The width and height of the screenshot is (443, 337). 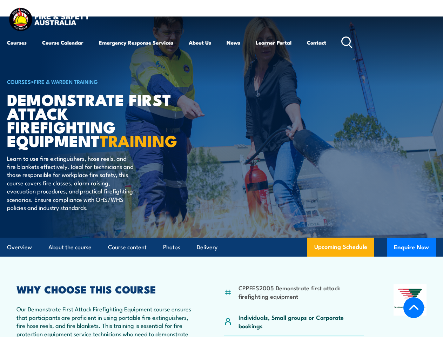 What do you see at coordinates (301, 321) in the screenshot?
I see `p: Individuals, Small groups or Corporate bookings` at bounding box center [301, 321].